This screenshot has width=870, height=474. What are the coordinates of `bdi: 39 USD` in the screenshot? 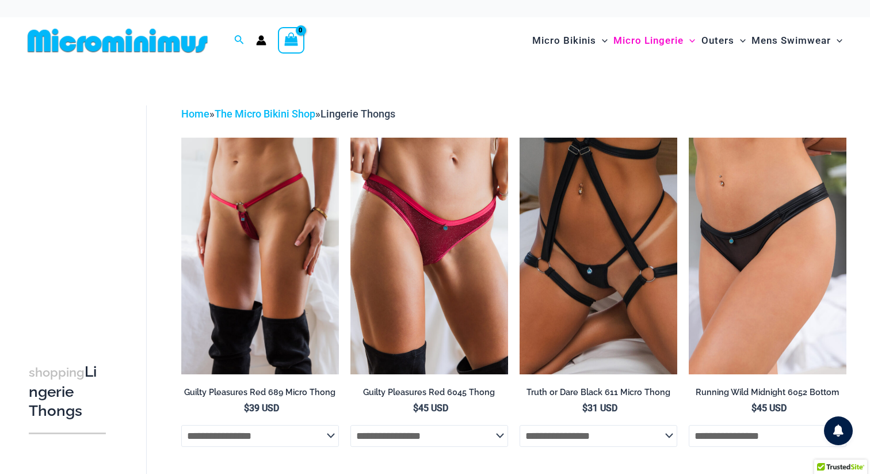 It's located at (261, 408).